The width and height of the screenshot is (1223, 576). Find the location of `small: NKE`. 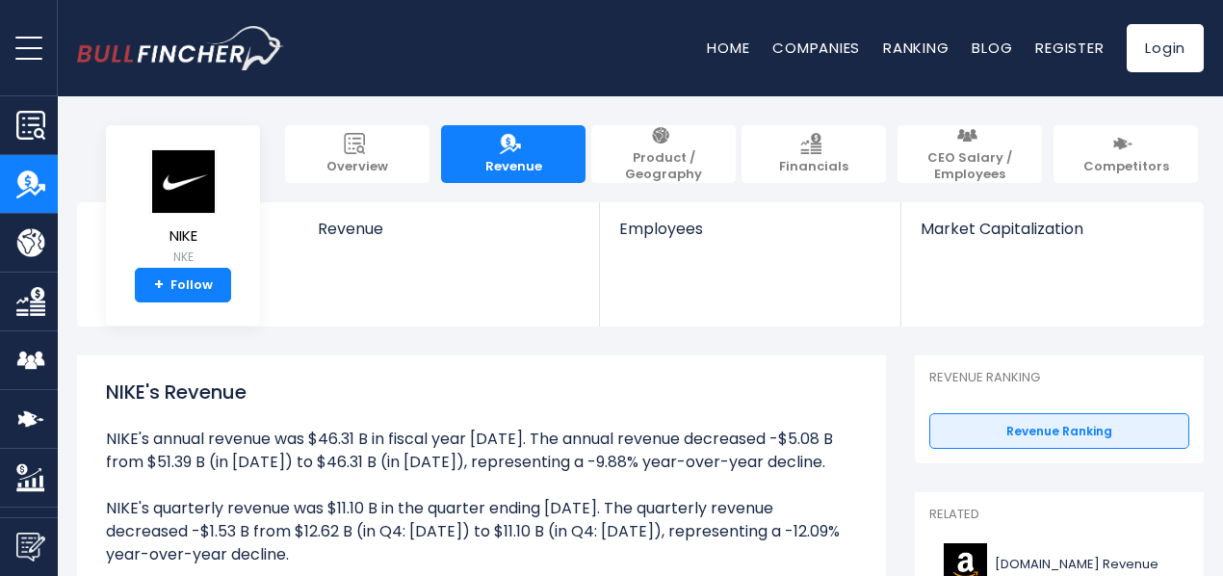

small: NKE is located at coordinates (183, 257).